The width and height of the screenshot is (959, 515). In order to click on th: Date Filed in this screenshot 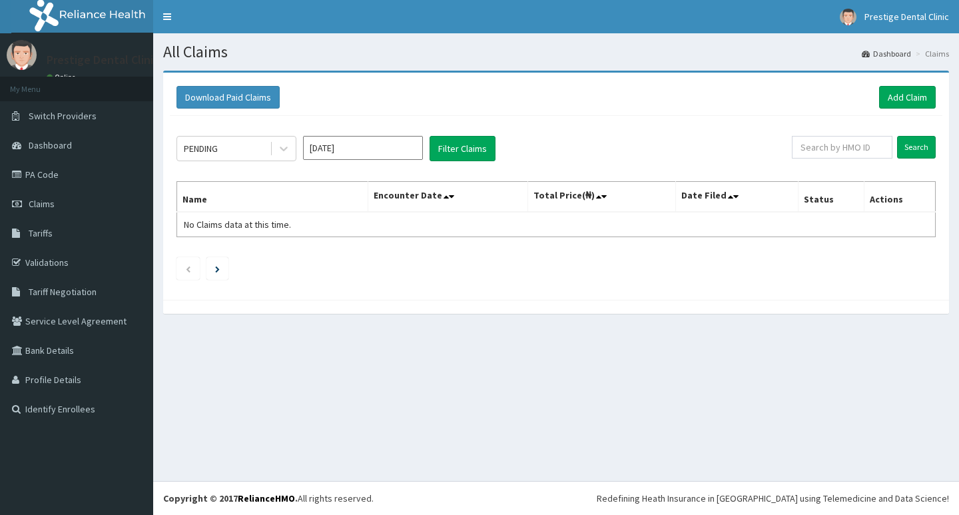, I will do `click(736, 197)`.